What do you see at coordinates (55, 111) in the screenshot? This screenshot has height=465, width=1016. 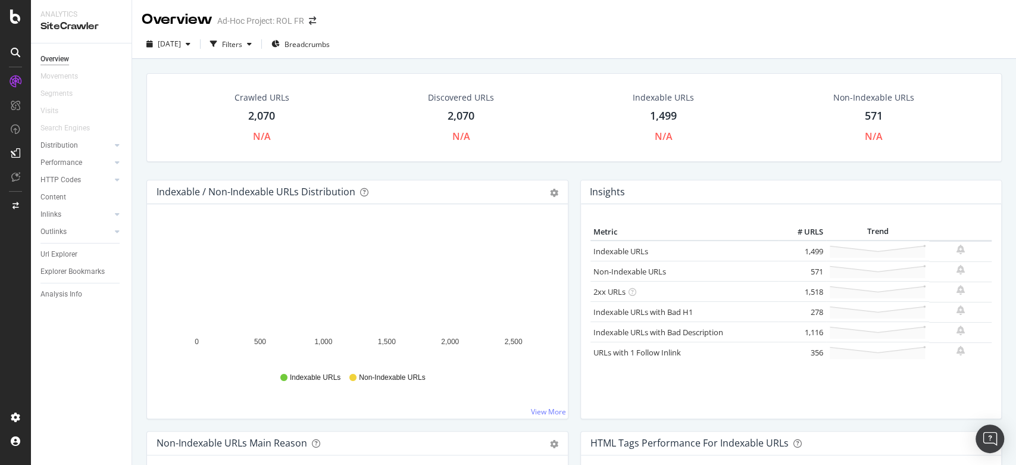 I see `a: Visits` at bounding box center [55, 111].